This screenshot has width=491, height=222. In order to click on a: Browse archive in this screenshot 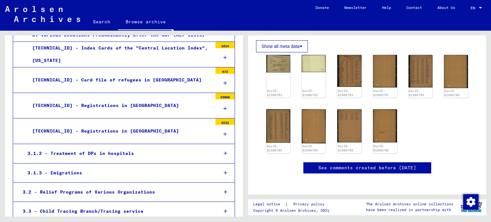, I will do `click(146, 22)`.